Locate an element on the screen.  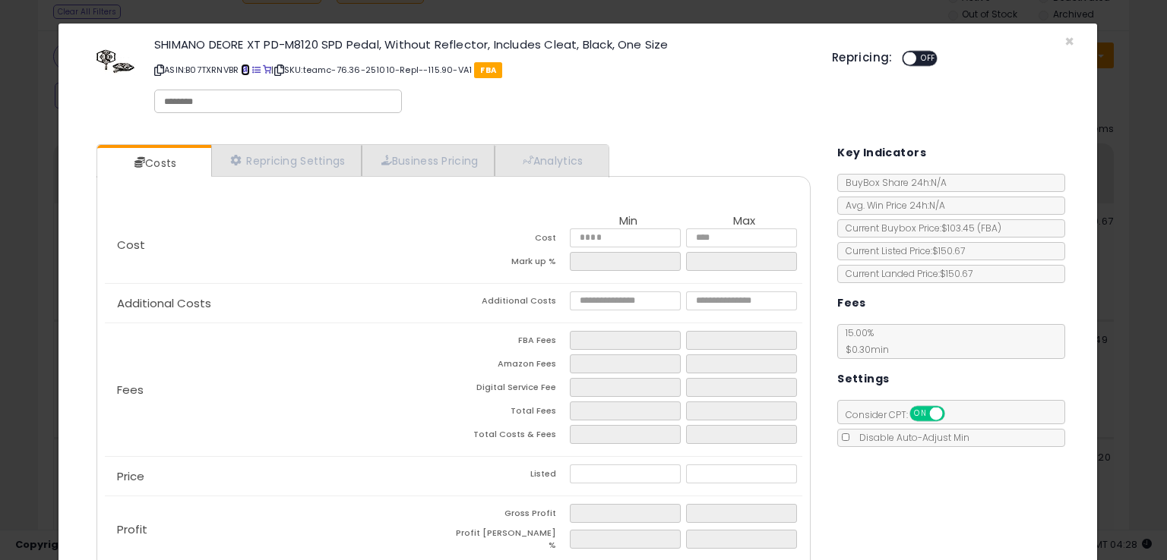
a: Analytics is located at coordinates (551, 160).